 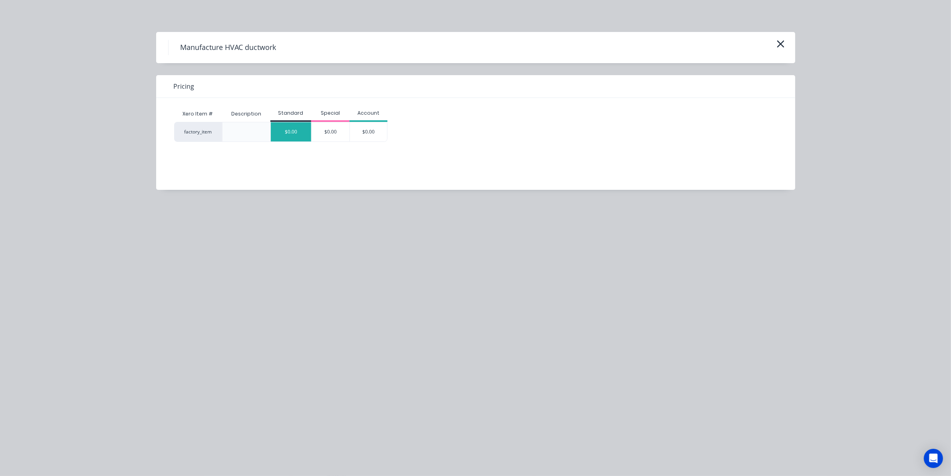 What do you see at coordinates (198, 114) in the screenshot?
I see `div: Xero Item #` at bounding box center [198, 114].